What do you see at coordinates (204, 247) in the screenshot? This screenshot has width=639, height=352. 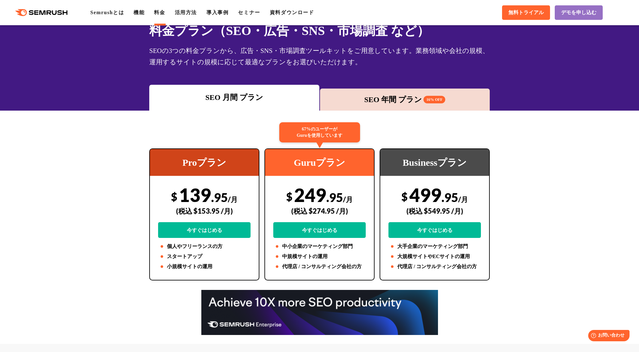 I see `li: 個人やフリーランスの方` at bounding box center [204, 247].